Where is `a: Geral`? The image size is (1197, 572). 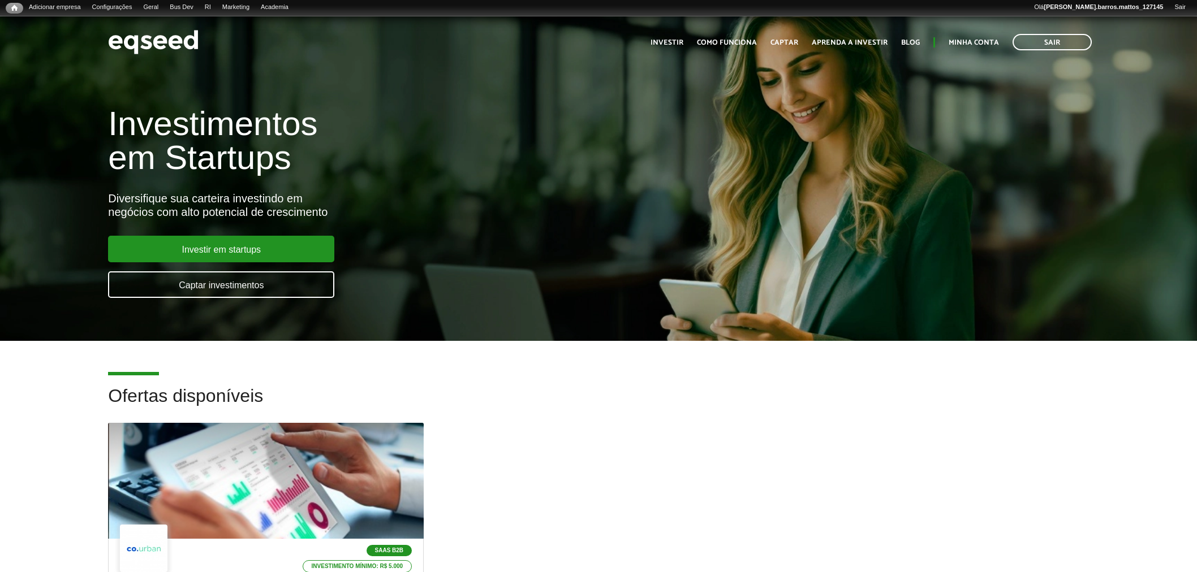 a: Geral is located at coordinates (150, 7).